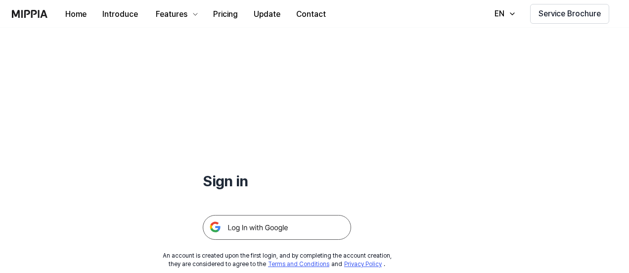 The width and height of the screenshot is (629, 273). I want to click on a: Update, so click(267, 14).